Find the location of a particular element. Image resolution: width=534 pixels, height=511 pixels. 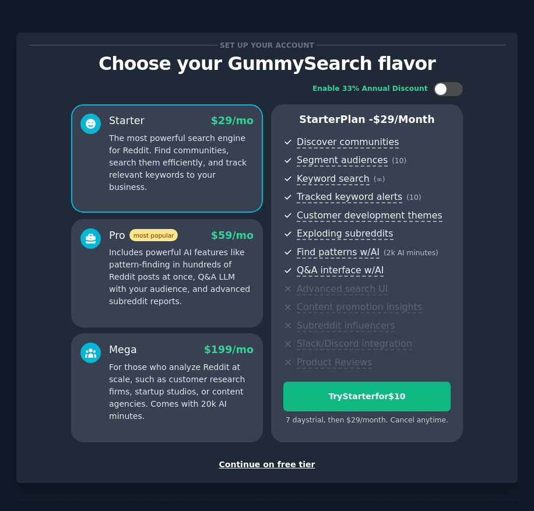

div: Pro is located at coordinates (143, 236).